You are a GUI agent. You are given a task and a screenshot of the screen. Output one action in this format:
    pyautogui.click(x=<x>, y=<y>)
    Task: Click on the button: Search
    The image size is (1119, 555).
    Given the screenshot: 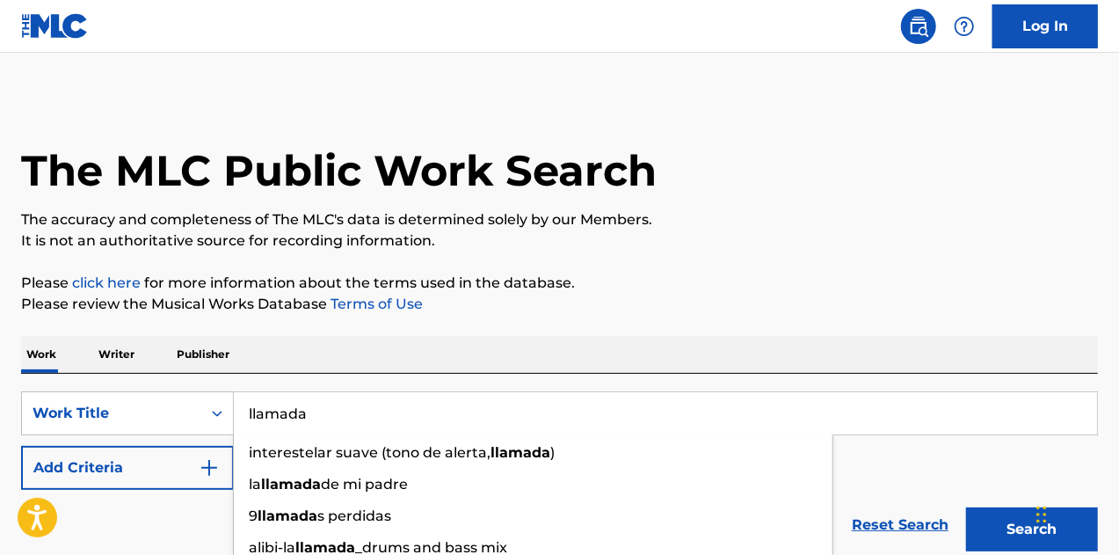 What is the action you would take?
    pyautogui.click(x=1032, y=529)
    